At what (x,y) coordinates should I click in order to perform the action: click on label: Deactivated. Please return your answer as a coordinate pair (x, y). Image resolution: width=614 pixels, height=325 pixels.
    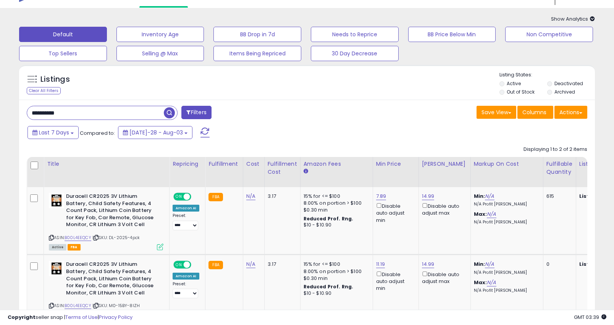
    Looking at the image, I should click on (568, 83).